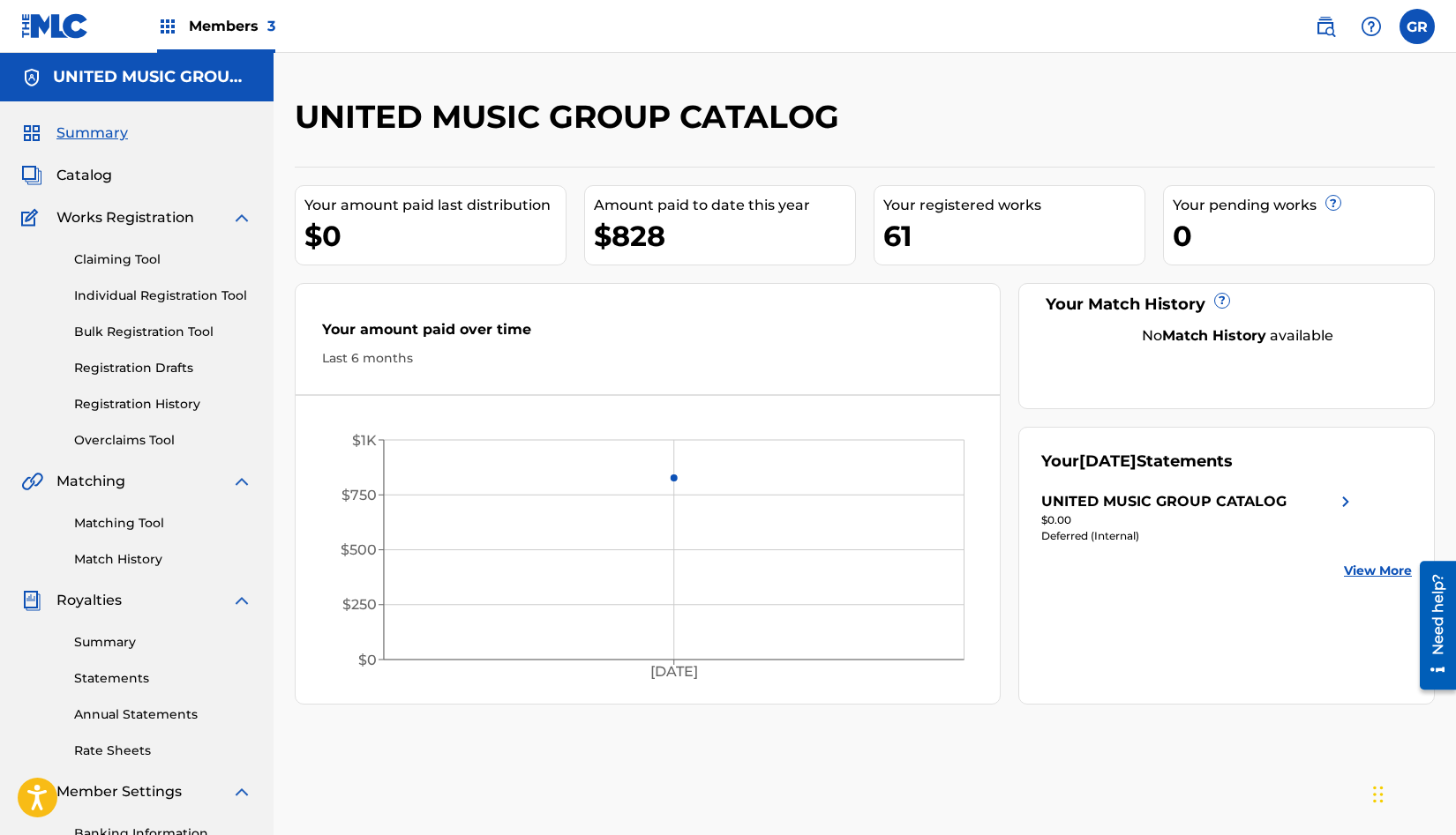  What do you see at coordinates (1371, 26) in the screenshot?
I see `div: Help` at bounding box center [1371, 26].